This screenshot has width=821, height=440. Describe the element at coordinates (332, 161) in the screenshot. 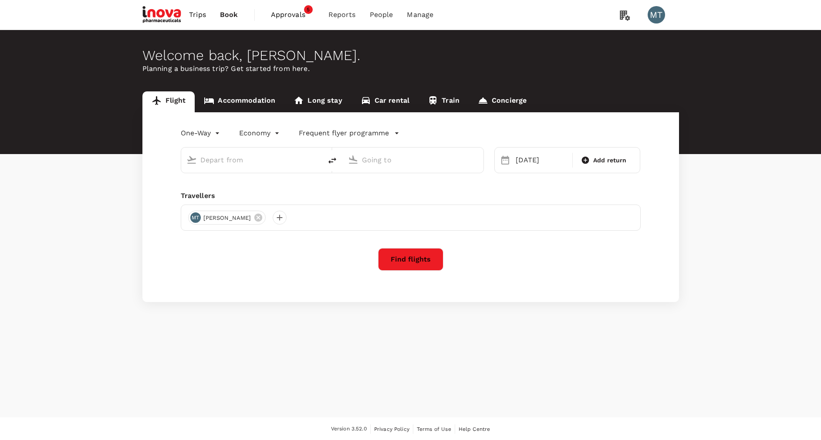

I see `button: delete` at that location.